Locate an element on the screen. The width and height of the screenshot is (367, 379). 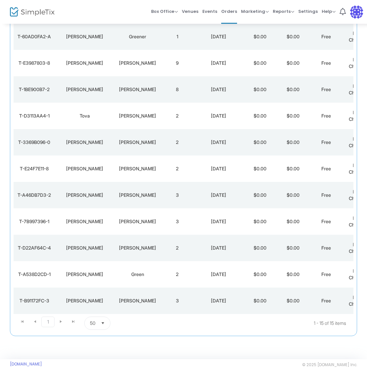
td: 9 is located at coordinates (177, 63).